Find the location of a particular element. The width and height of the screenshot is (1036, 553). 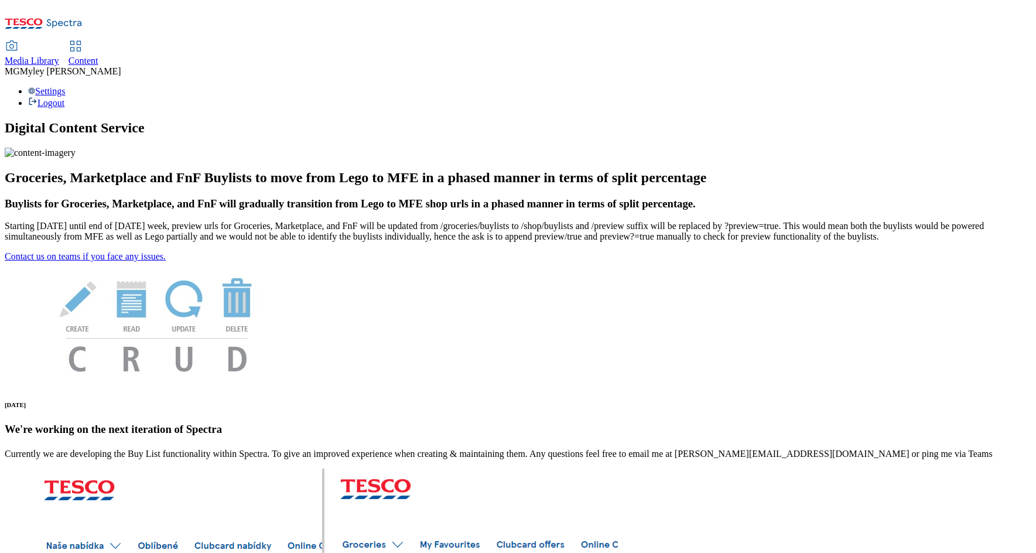

h3: Buylists for Groceries, Marketplace, and FnF will gradually transition from Lego to MFE shop urls... is located at coordinates (518, 204).